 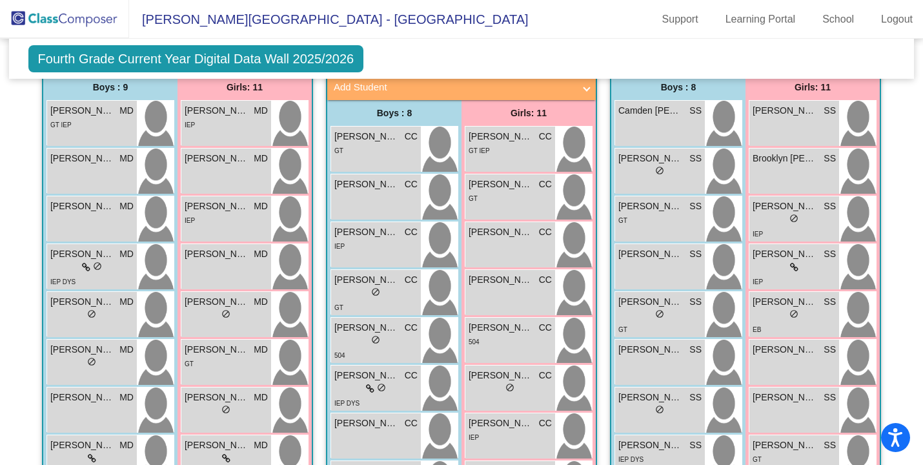 I want to click on mat-expansion-panel-header: Add Student, so click(x=461, y=87).